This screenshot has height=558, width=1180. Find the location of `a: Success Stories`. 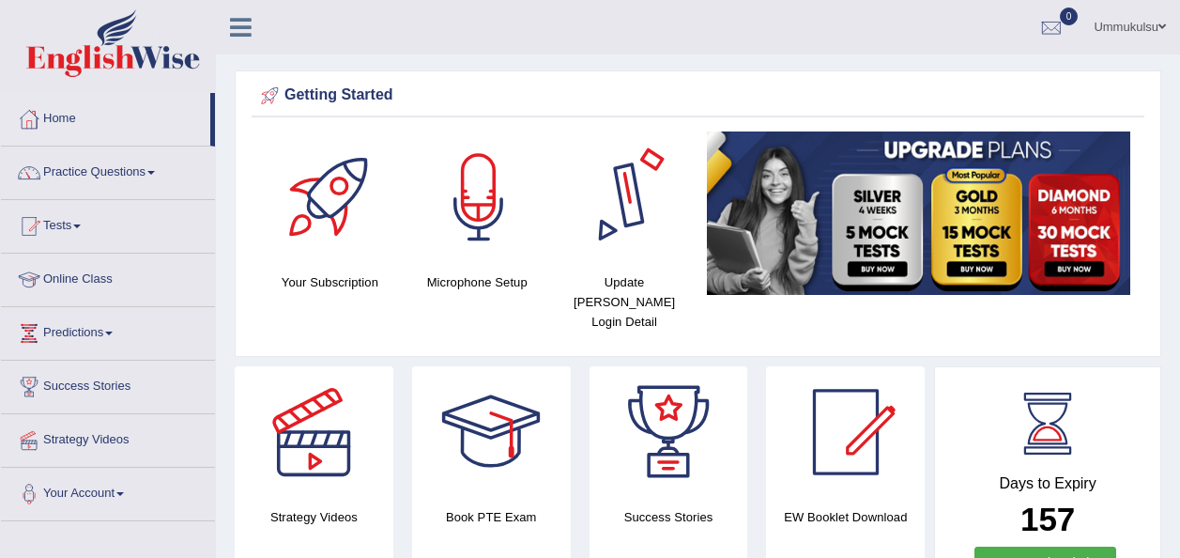

a: Success Stories is located at coordinates (108, 384).